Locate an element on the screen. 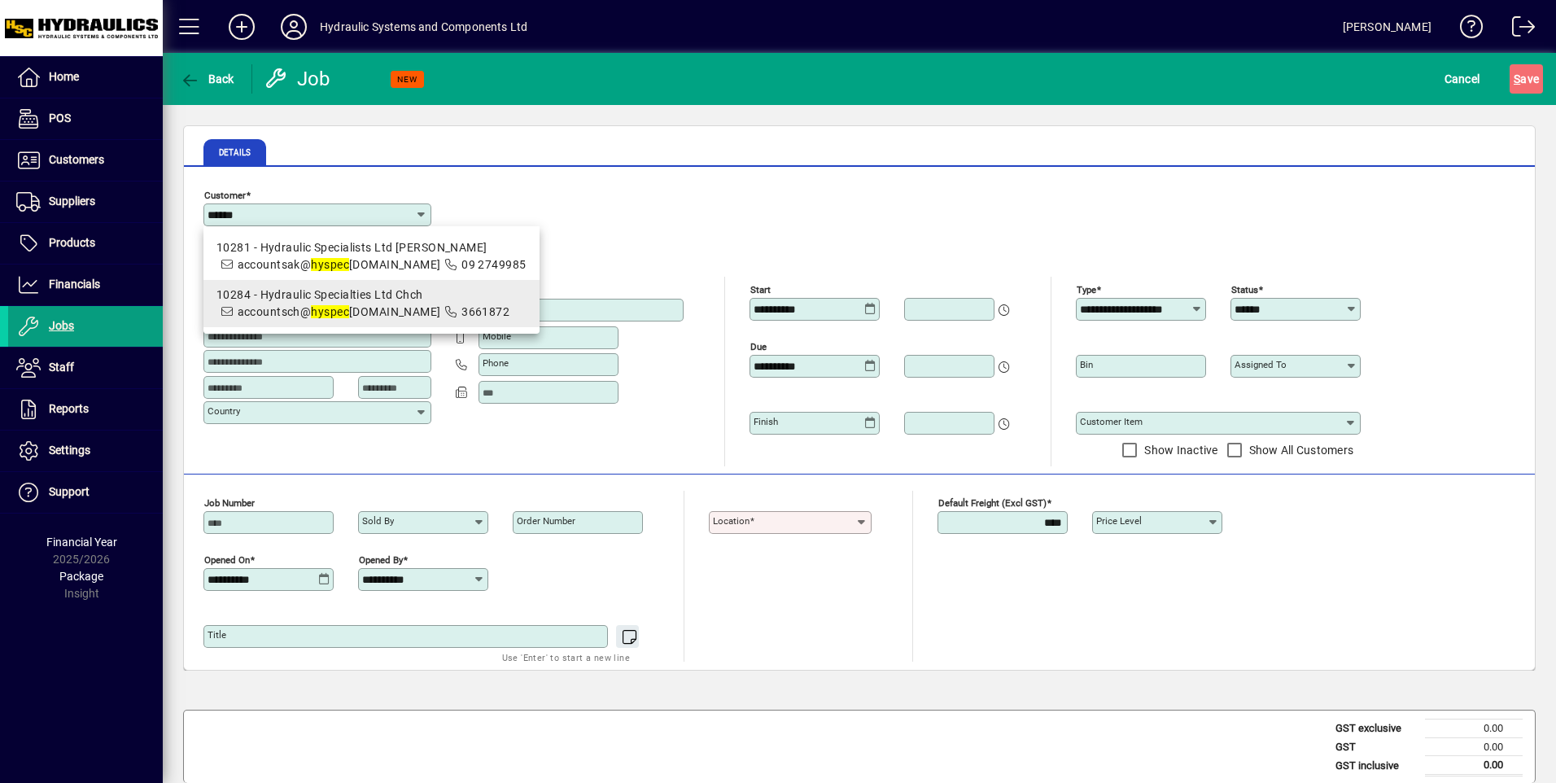 The width and height of the screenshot is (1556, 783). a: Suppliers is located at coordinates (85, 202).